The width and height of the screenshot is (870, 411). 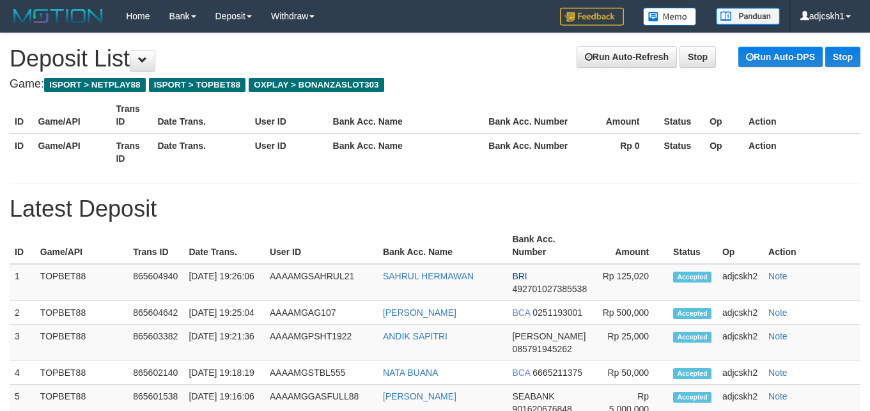 What do you see at coordinates (155, 343) in the screenshot?
I see `td: 865603382` at bounding box center [155, 343].